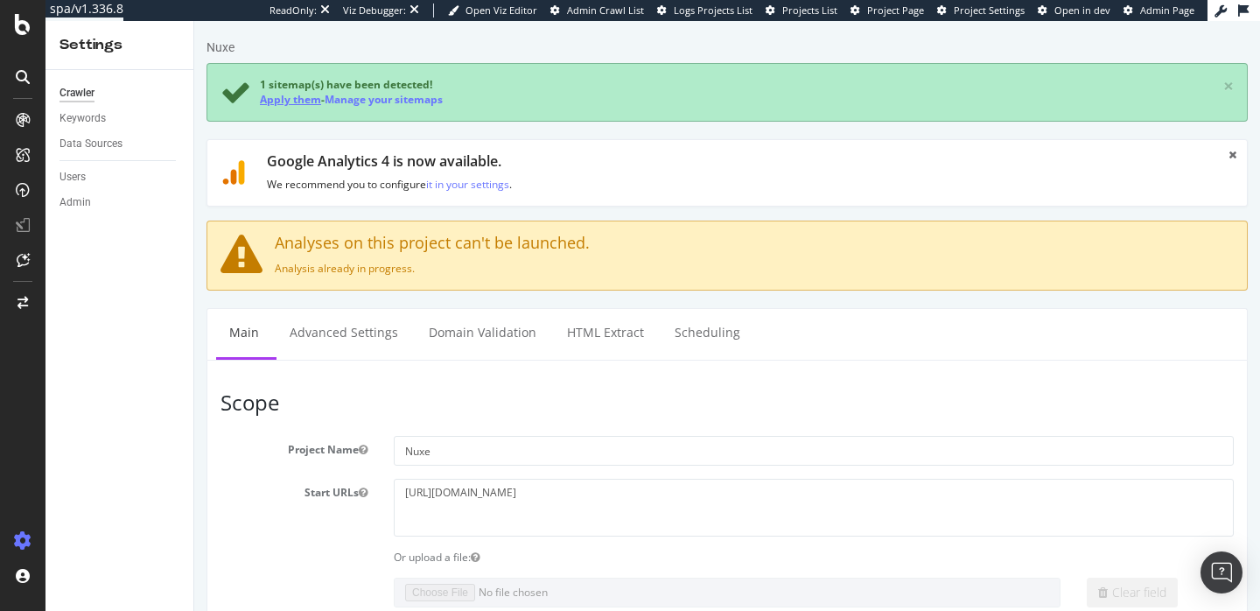  What do you see at coordinates (293, 10) in the screenshot?
I see `div: ReadOnly:` at bounding box center [293, 10].